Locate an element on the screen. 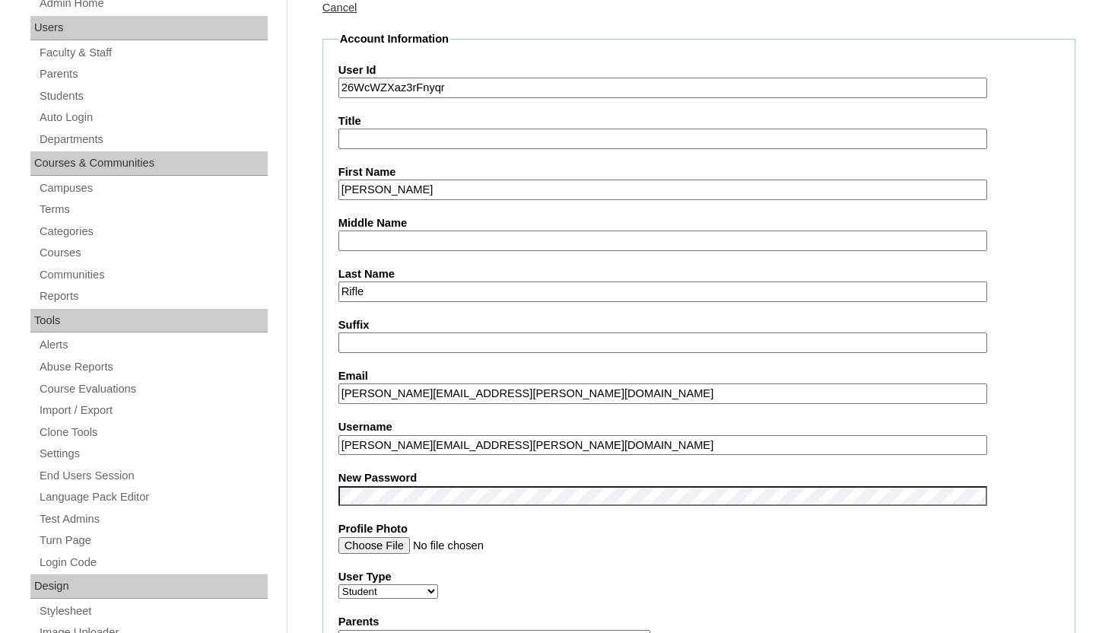 The width and height of the screenshot is (1118, 633). a: Parents is located at coordinates (153, 74).